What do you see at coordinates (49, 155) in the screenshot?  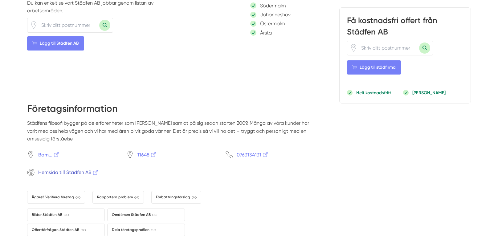 I see `span: Barn...` at bounding box center [49, 155].